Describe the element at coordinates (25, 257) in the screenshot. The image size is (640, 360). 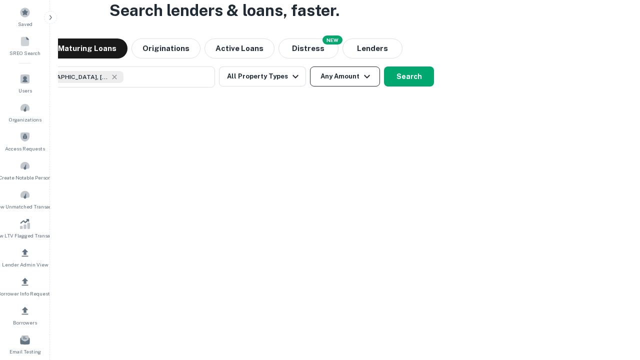
I see `div: Lender Admin View` at that location.